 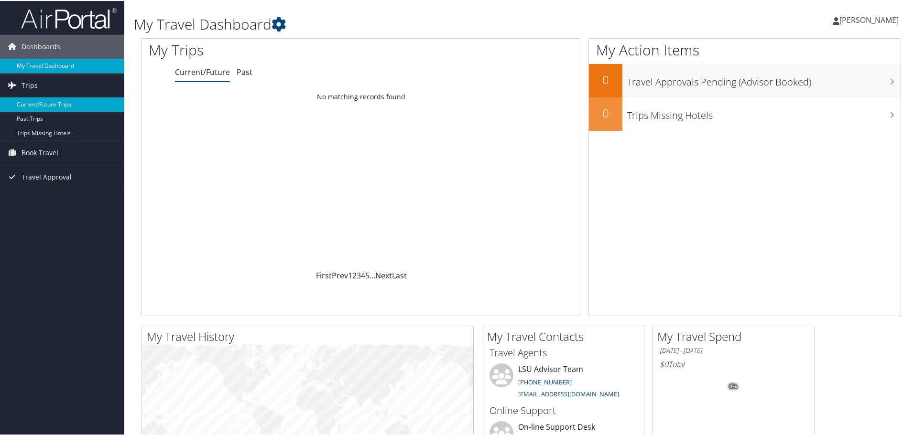 I want to click on span: Trips, so click(x=30, y=85).